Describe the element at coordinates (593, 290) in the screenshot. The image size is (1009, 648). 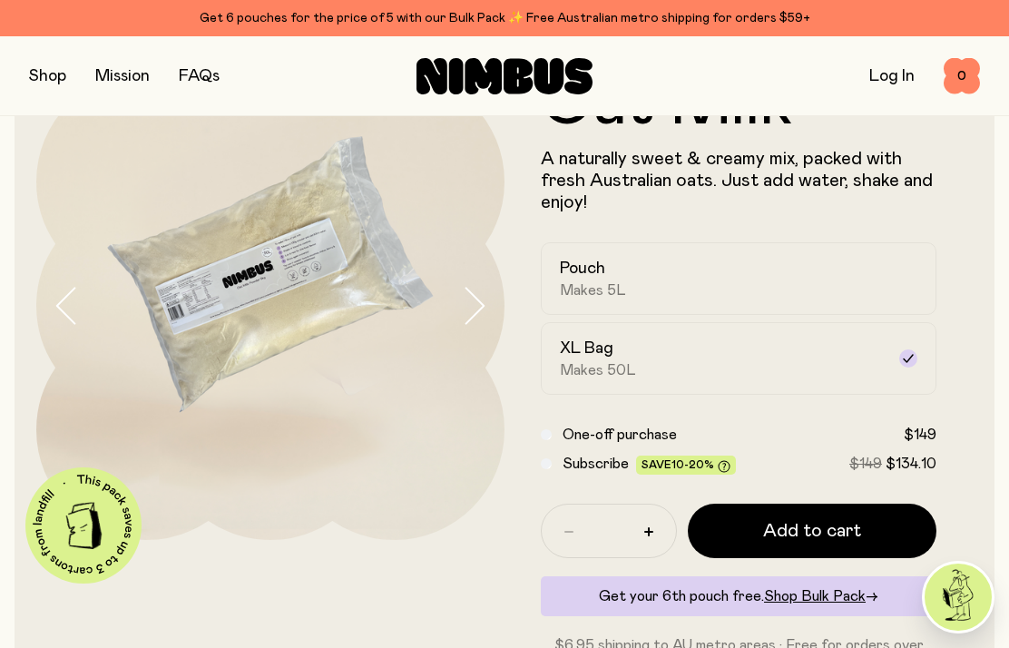
I see `span: Makes 5L` at that location.